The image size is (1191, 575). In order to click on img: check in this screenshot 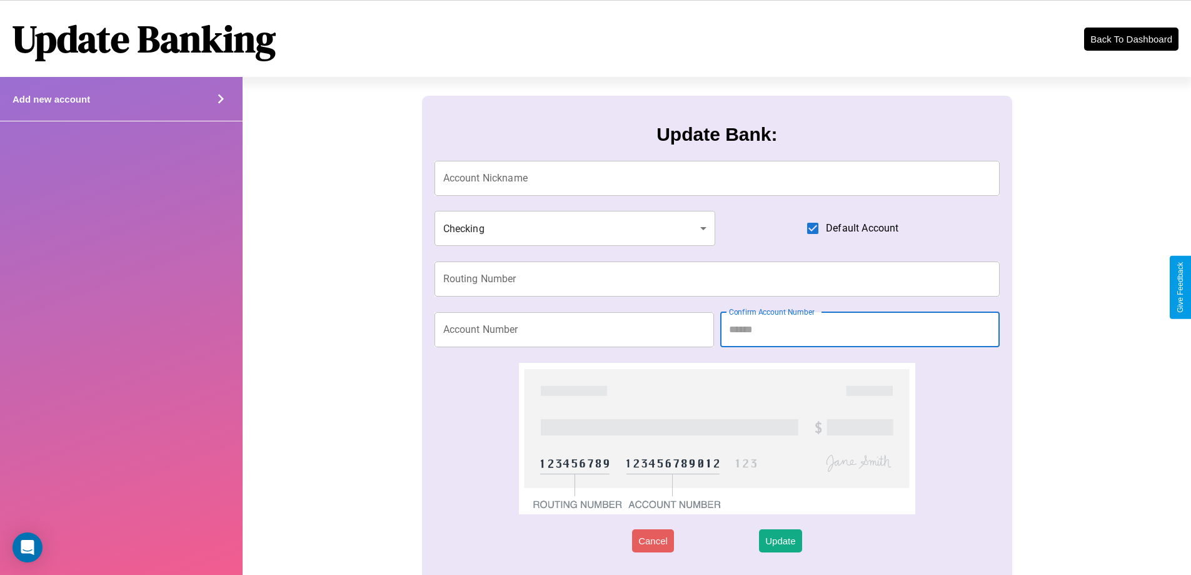, I will do `click(716, 438)`.